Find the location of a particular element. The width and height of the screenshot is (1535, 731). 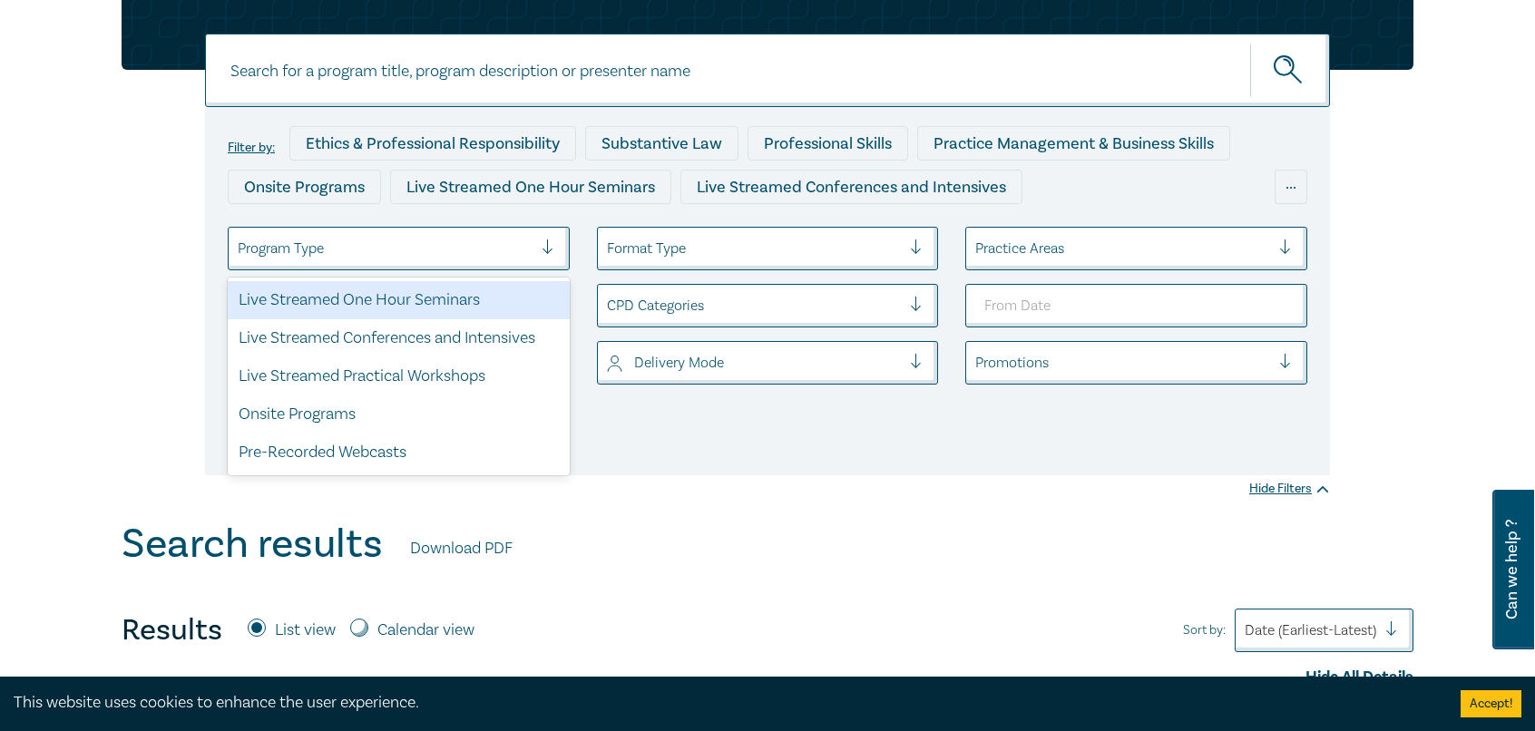

div: Hide Filters is located at coordinates (1289, 489).